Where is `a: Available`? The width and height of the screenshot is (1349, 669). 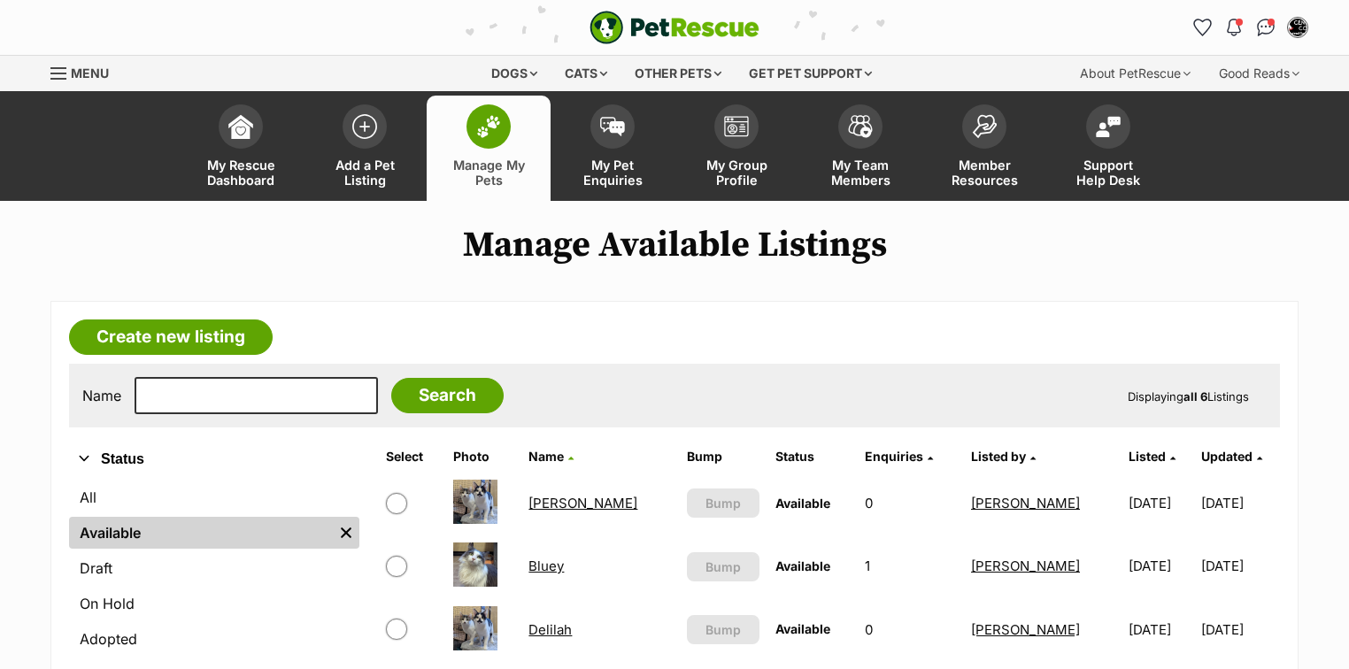
a: Available is located at coordinates (201, 533).